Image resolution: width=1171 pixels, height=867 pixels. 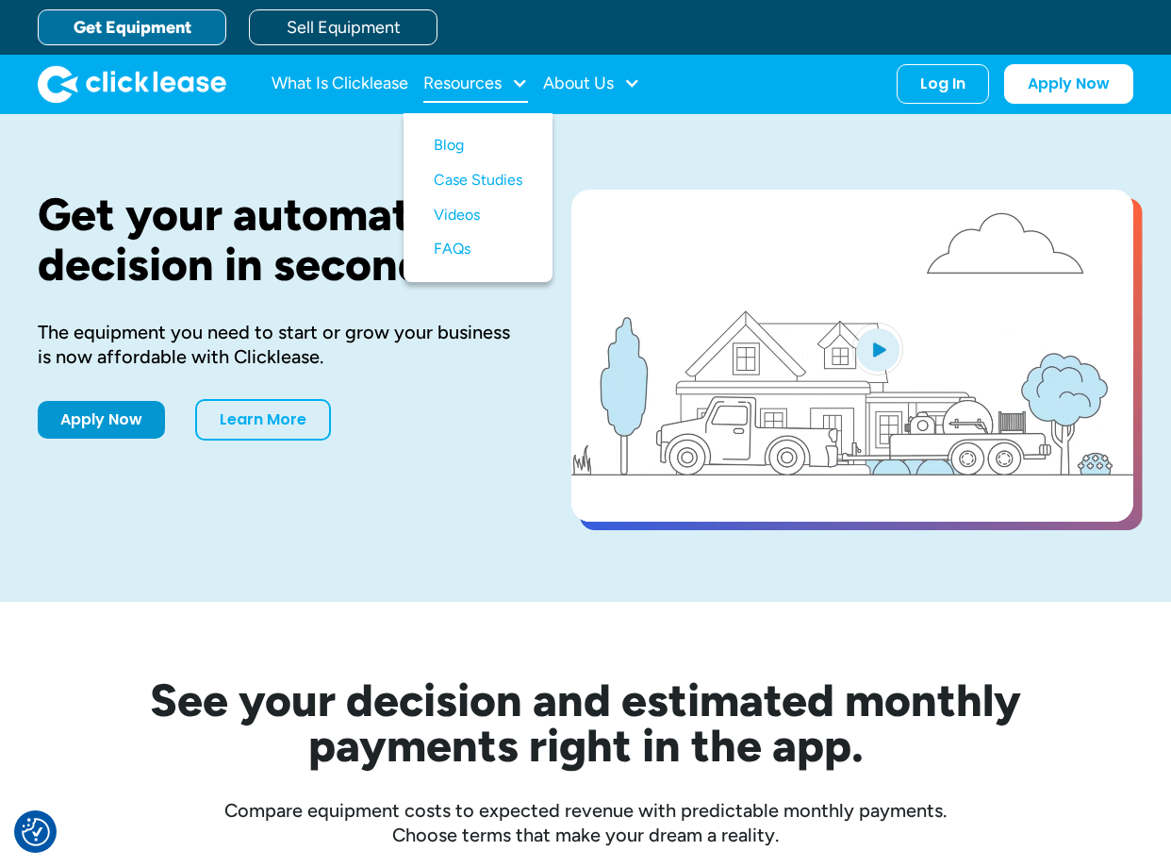 I want to click on h1: Get your automated decision in seconds., so click(x=274, y=240).